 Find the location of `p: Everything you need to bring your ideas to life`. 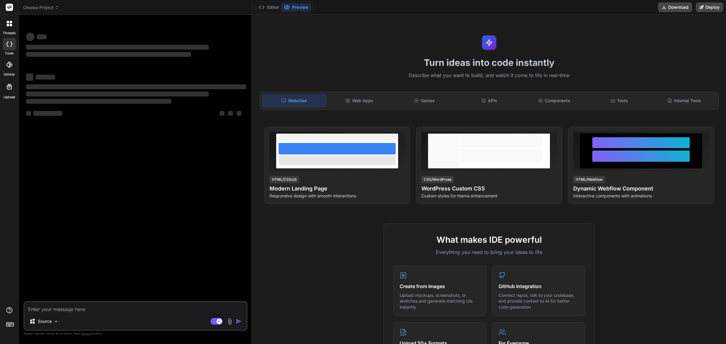

p: Everything you need to bring your ideas to life is located at coordinates (489, 252).